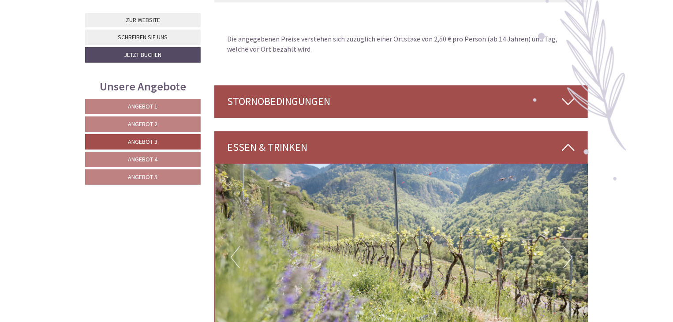 Image resolution: width=673 pixels, height=322 pixels. Describe the element at coordinates (143, 86) in the screenshot. I see `div: Unsere Angebote` at that location.